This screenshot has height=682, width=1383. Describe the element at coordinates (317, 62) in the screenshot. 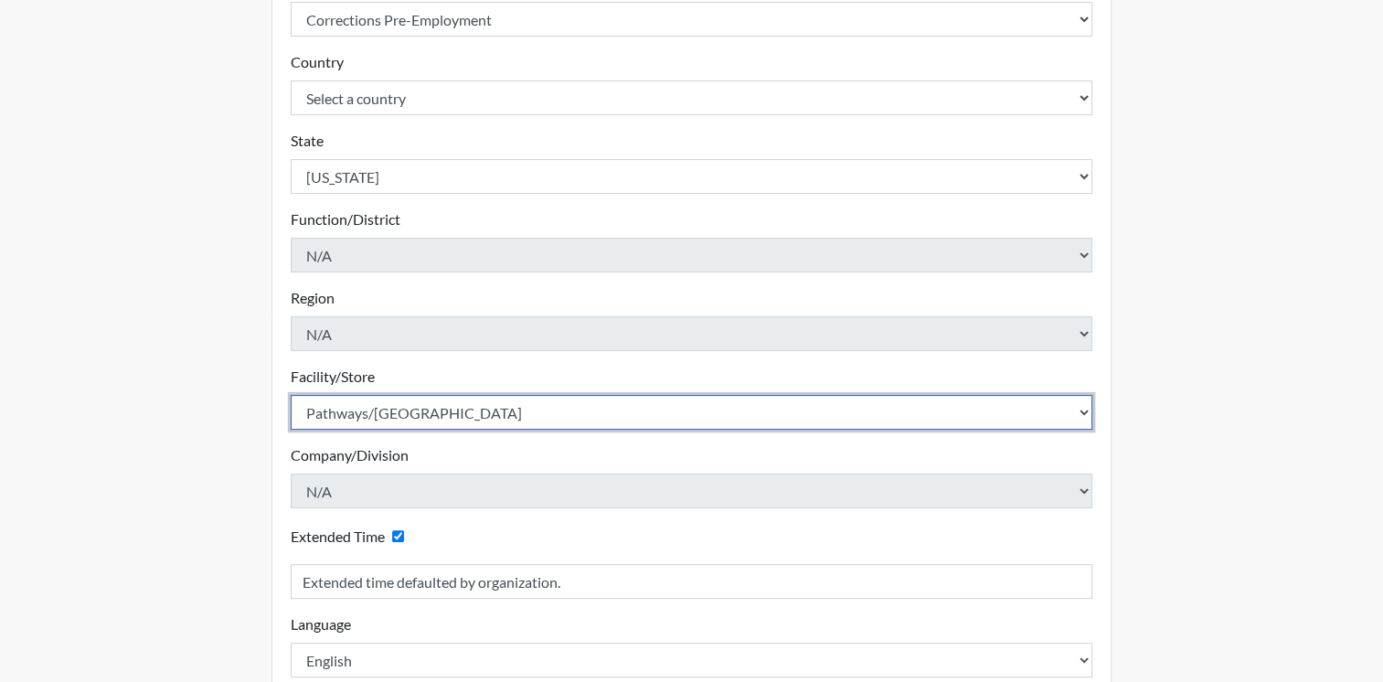

I see `label: Country` at that location.